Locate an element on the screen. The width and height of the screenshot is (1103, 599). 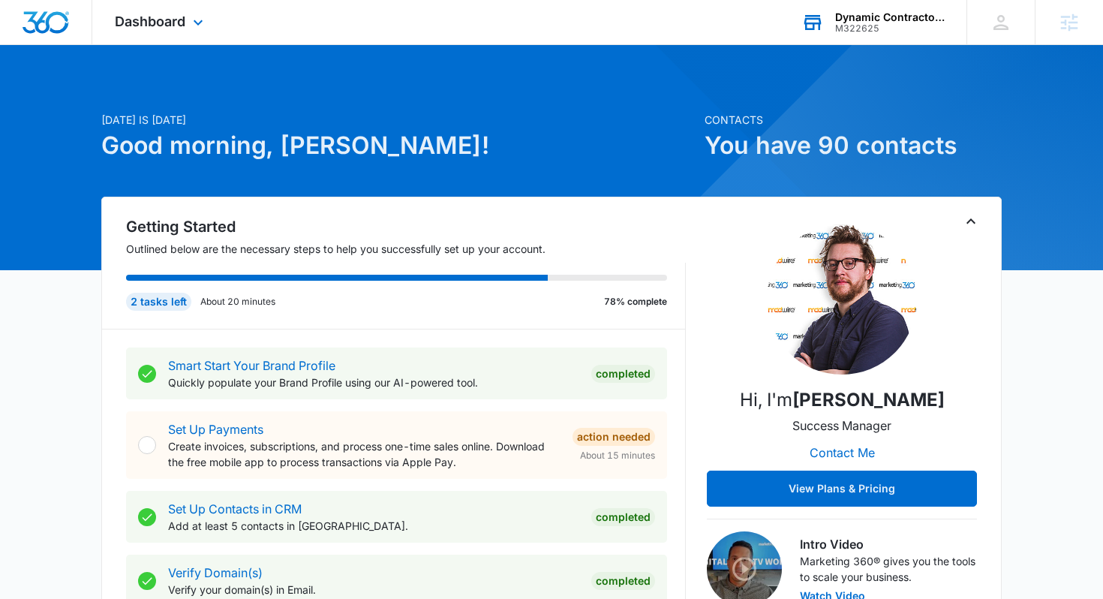
h3: Intro Video is located at coordinates (888, 544).